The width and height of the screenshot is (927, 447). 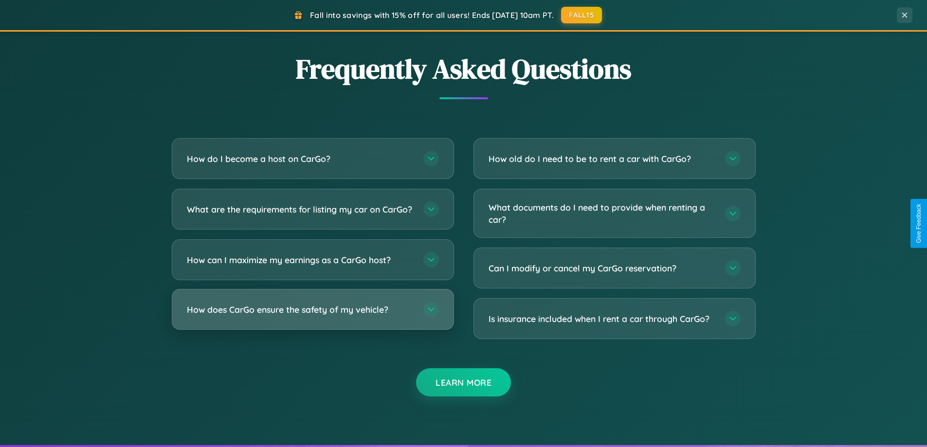 I want to click on h2: Frequently Asked Questions, so click(x=464, y=69).